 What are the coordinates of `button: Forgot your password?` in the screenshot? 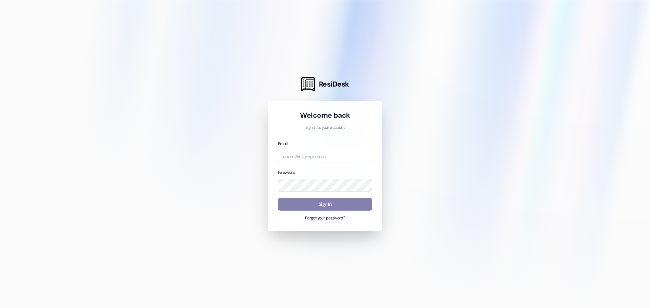 It's located at (325, 219).